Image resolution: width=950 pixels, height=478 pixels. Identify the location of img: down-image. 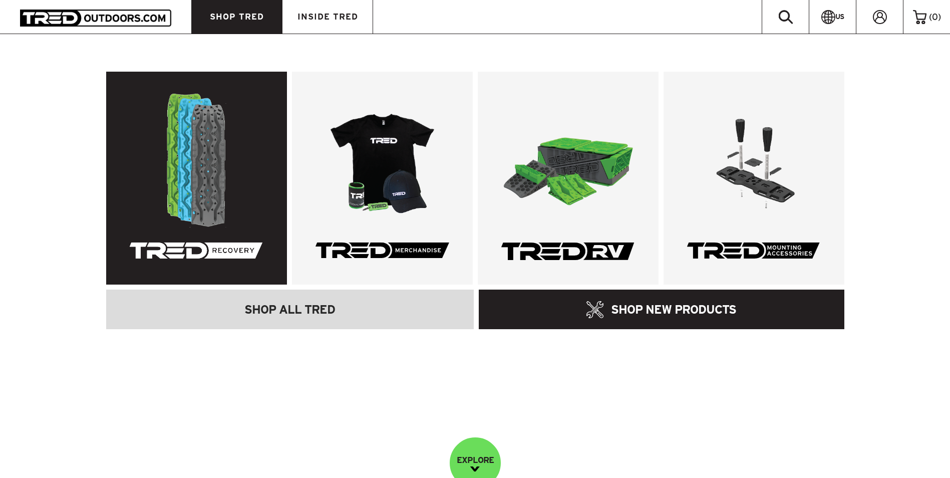
(475, 469).